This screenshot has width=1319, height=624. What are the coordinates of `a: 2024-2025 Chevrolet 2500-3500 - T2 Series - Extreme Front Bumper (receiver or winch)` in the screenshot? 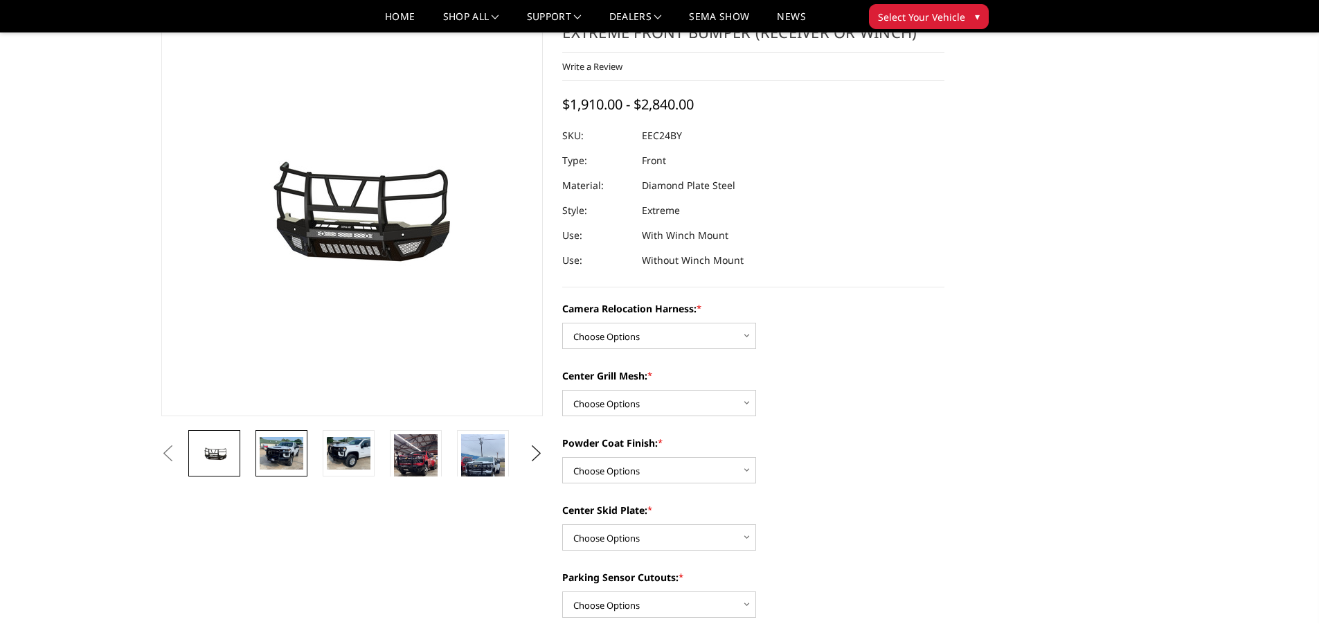 It's located at (353, 208).